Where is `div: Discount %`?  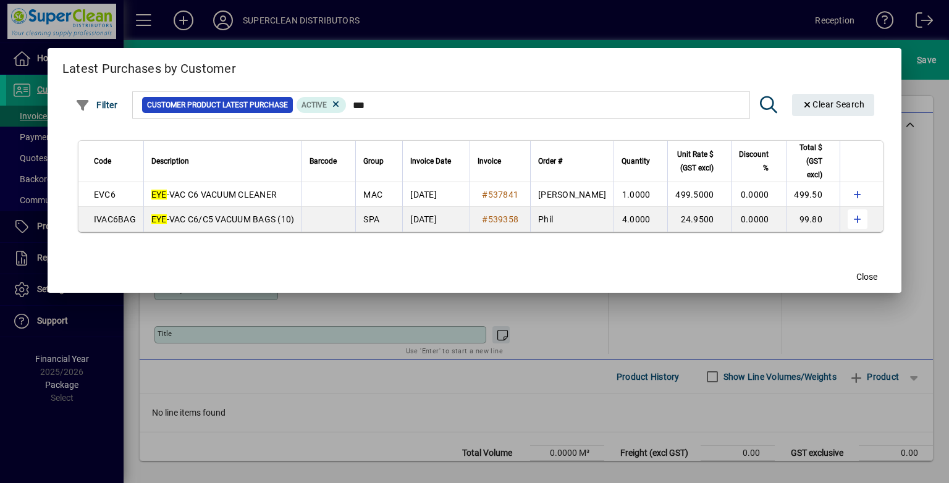 div: Discount % is located at coordinates (759, 161).